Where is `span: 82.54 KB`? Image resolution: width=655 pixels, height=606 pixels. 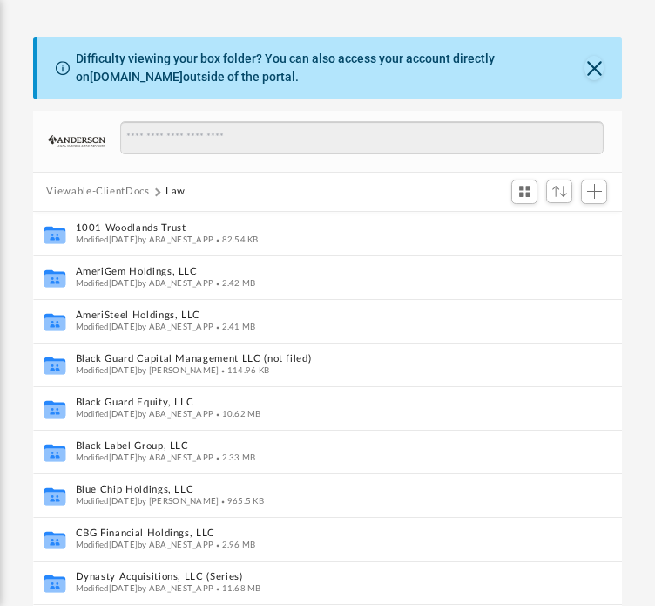
span: 82.54 KB is located at coordinates (236, 239).